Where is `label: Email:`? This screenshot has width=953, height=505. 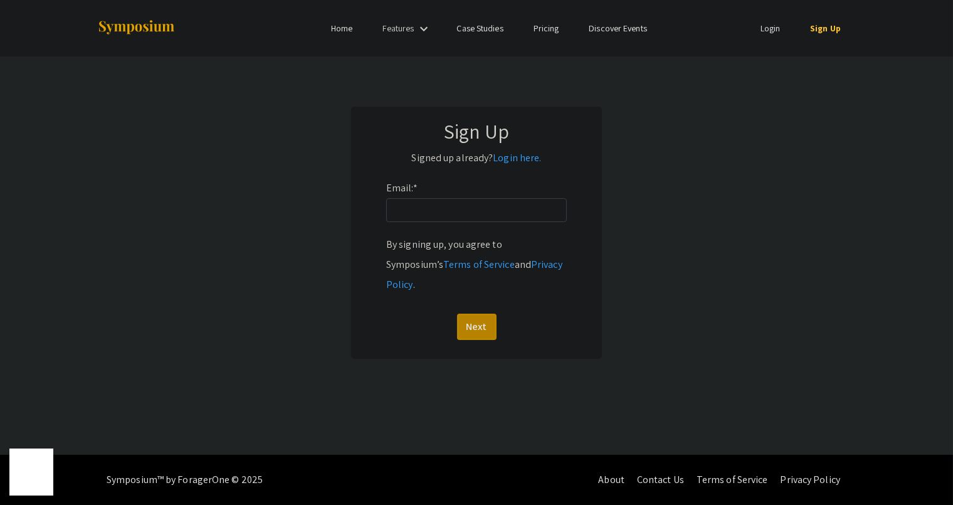
label: Email: is located at coordinates (402, 188).